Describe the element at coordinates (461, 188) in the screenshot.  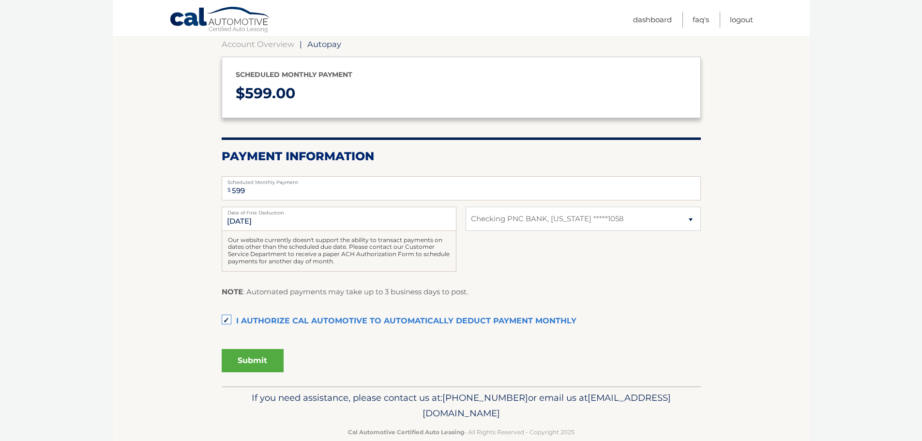
I see `input: Payment Amount` at that location.